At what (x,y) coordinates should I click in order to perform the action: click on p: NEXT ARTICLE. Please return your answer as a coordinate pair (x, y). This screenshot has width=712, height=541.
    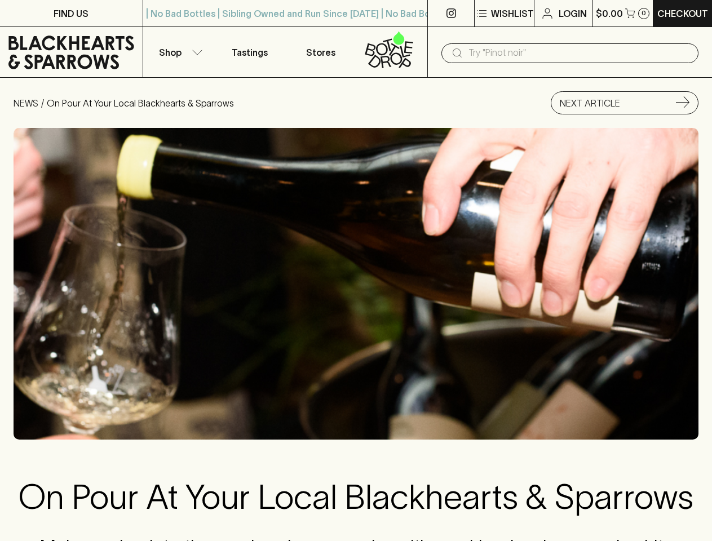
    Looking at the image, I should click on (590, 103).